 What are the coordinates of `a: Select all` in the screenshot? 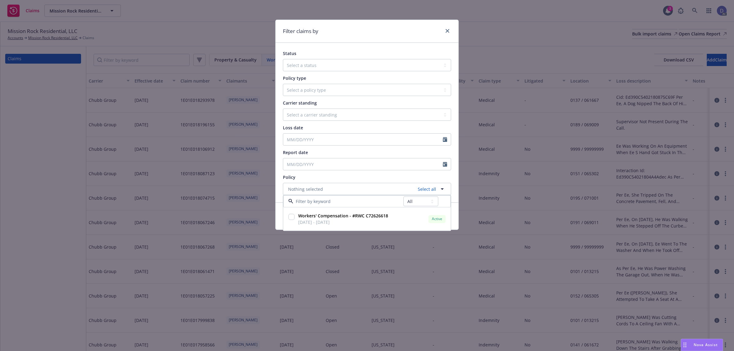 It's located at (426, 189).